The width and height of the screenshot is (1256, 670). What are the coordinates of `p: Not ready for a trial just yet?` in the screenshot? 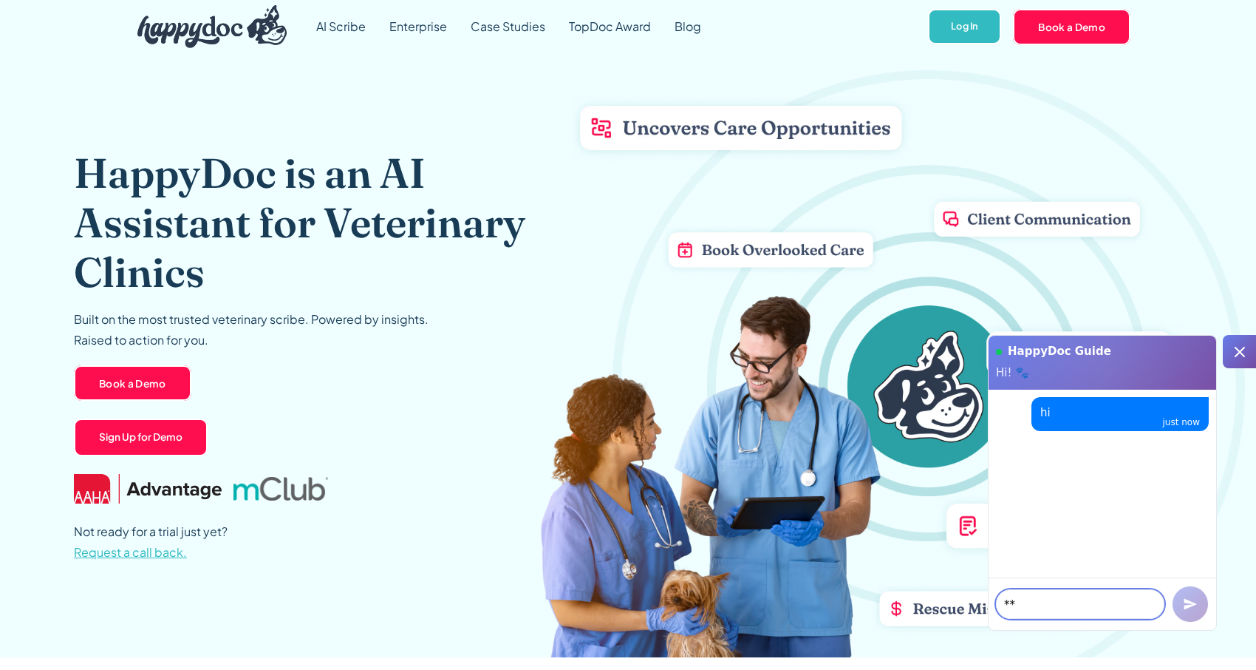 It's located at (151, 542).